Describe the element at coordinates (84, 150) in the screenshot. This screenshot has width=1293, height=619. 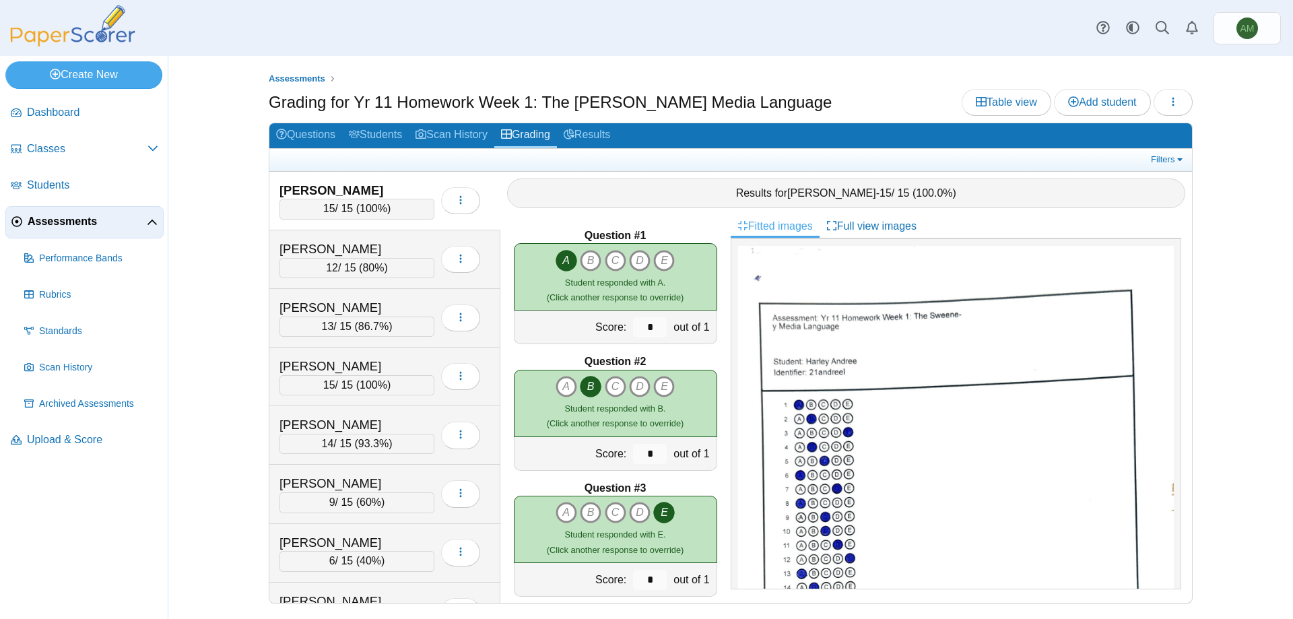
I see `a: Classes` at that location.